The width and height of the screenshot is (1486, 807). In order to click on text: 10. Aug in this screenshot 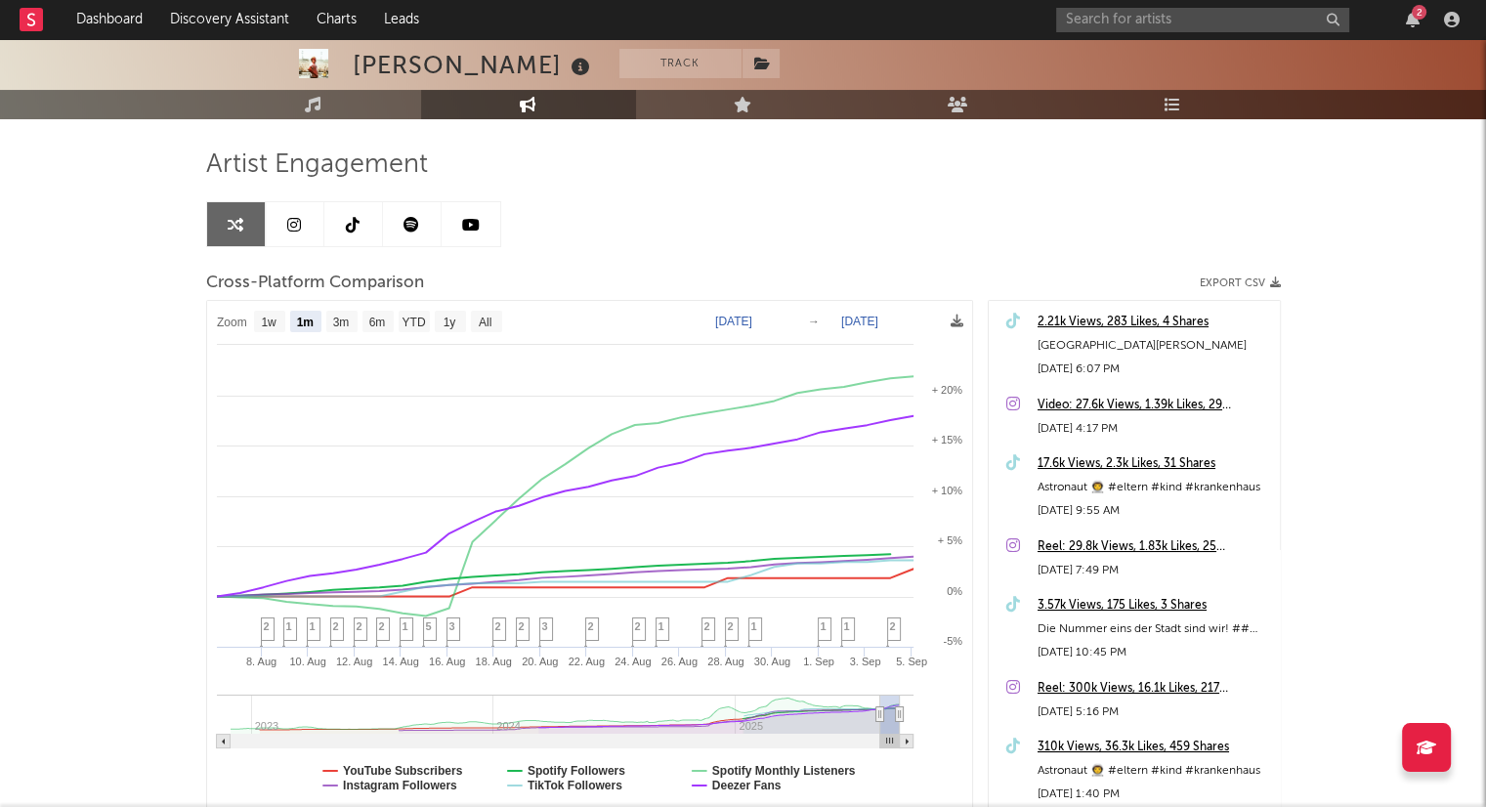, I will do `click(307, 662)`.